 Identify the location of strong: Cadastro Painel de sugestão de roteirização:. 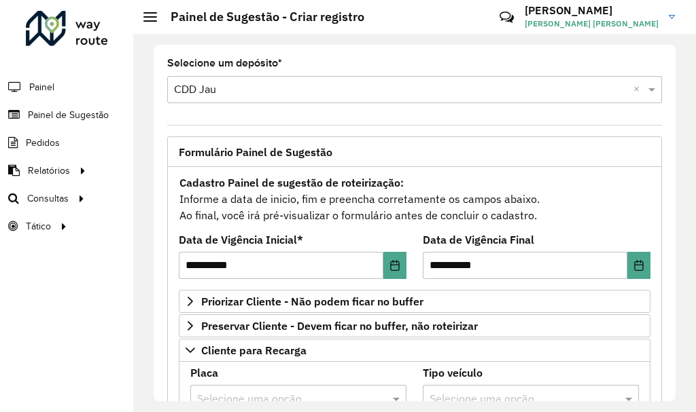
(291, 183).